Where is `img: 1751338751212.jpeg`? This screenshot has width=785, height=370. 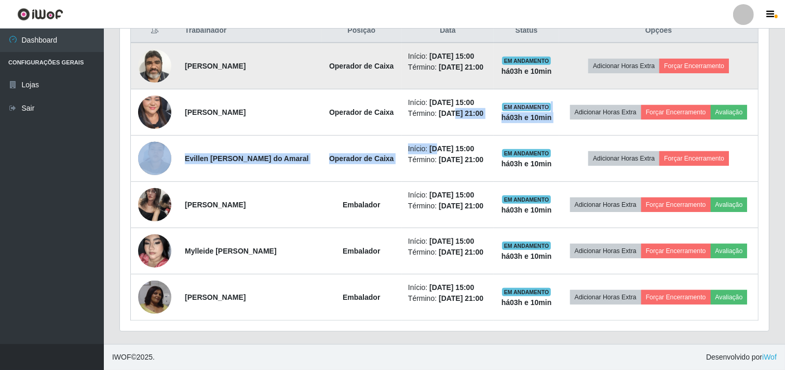
img: 1751338751212.jpeg is located at coordinates (155, 158).